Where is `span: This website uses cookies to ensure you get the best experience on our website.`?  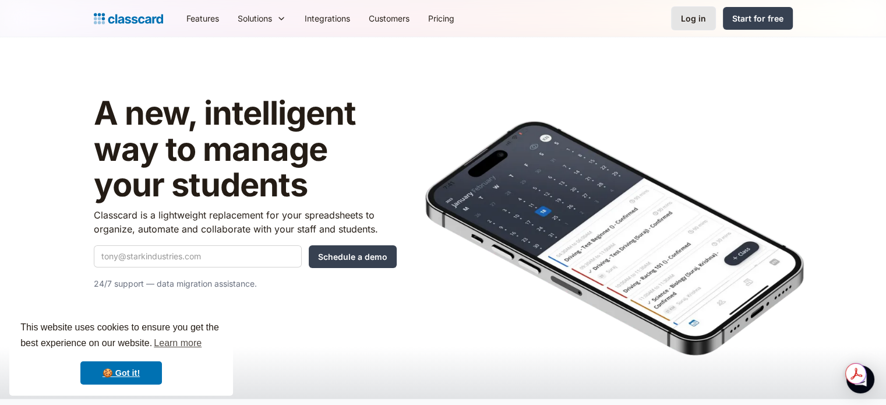
span: This website uses cookies to ensure you get the best experience on our website. is located at coordinates (121, 336).